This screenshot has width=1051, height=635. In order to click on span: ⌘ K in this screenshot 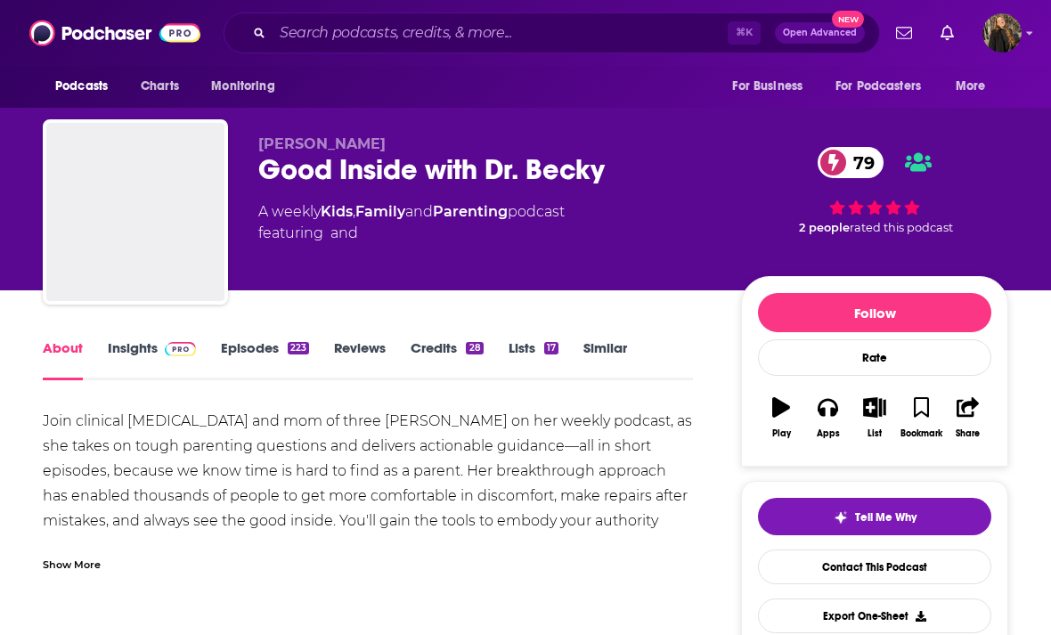, I will do `click(744, 33)`.